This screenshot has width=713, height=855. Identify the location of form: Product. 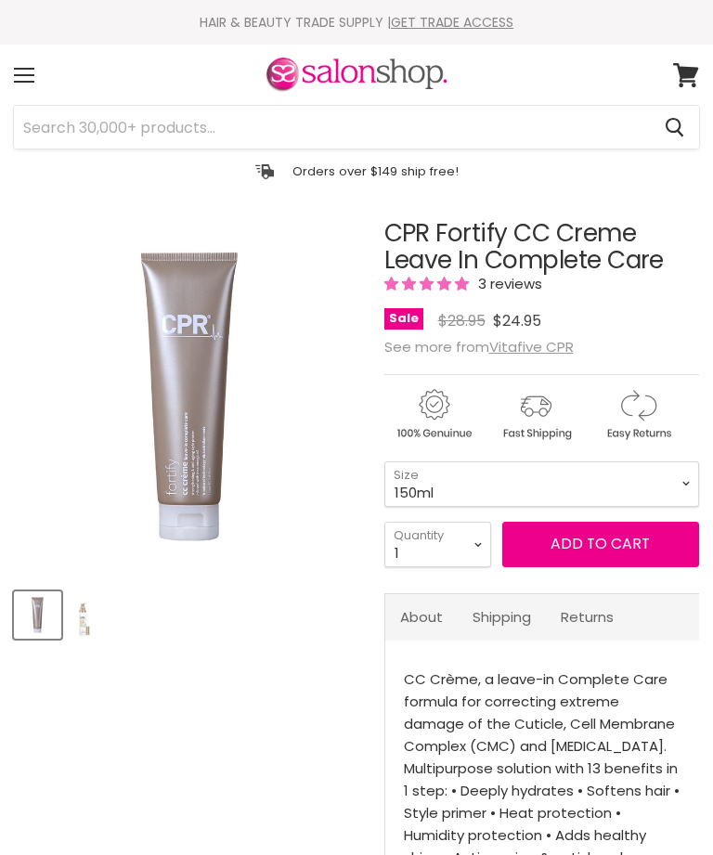
(357, 127).